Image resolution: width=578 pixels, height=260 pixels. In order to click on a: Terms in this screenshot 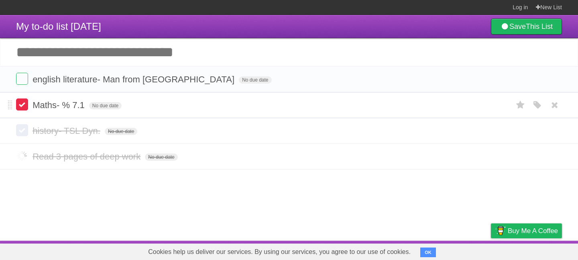, I will do `click(462, 250)`.